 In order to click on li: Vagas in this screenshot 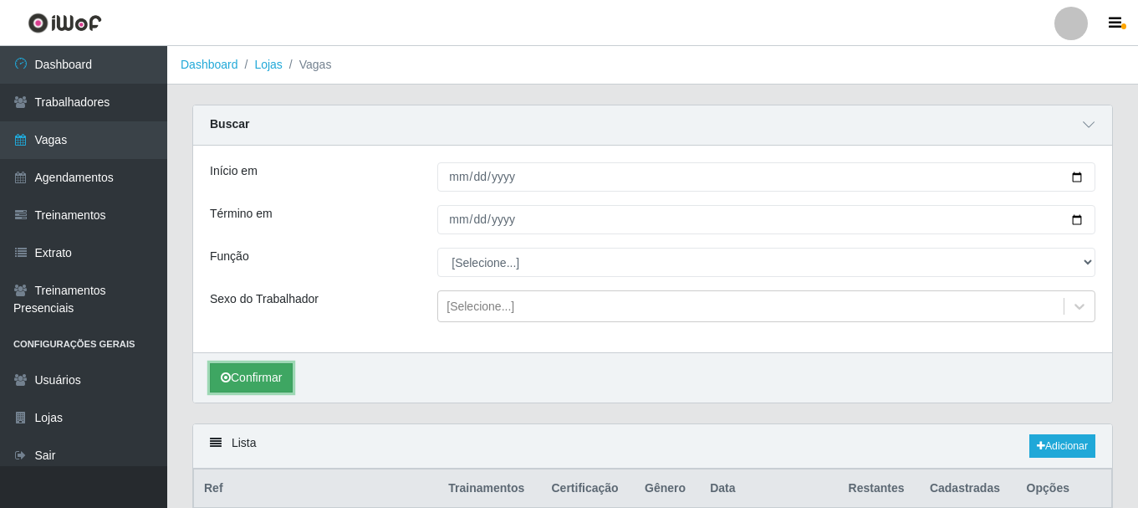, I will do `click(307, 64)`.